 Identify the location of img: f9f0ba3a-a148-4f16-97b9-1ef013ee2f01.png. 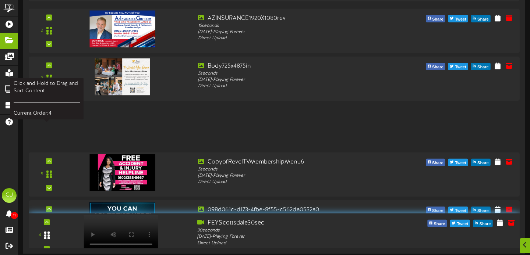
(122, 173).